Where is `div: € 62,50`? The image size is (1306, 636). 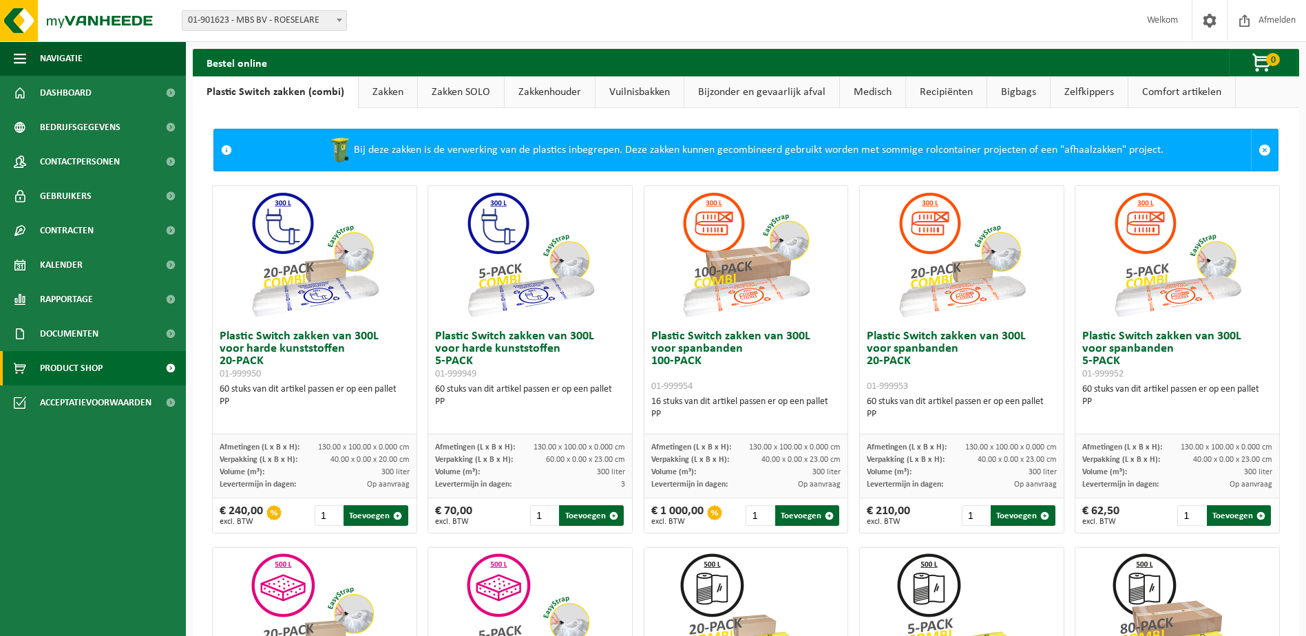 div: € 62,50 is located at coordinates (1101, 516).